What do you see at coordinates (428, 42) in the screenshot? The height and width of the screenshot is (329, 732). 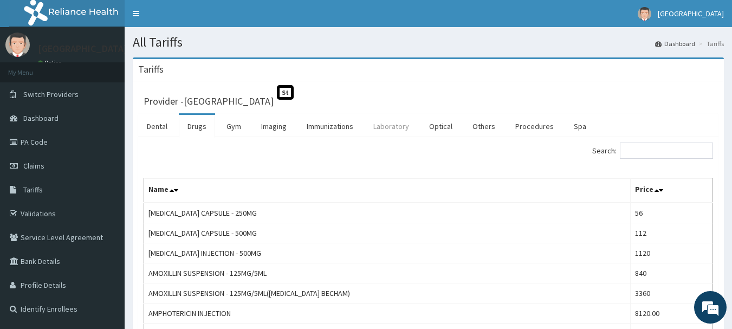 I see `h1: All Tariffs` at bounding box center [428, 42].